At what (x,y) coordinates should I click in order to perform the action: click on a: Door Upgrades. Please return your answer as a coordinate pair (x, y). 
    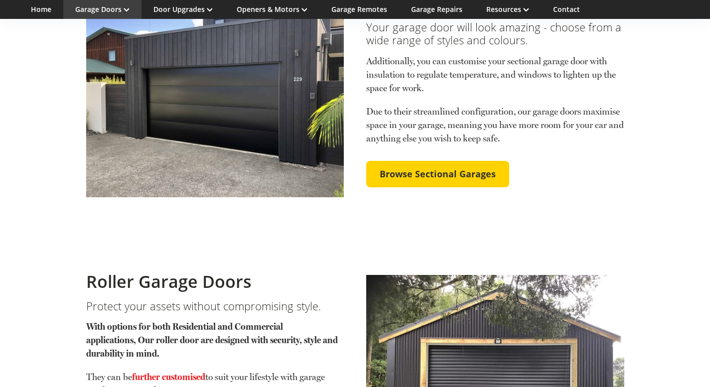
    Looking at the image, I should click on (183, 9).